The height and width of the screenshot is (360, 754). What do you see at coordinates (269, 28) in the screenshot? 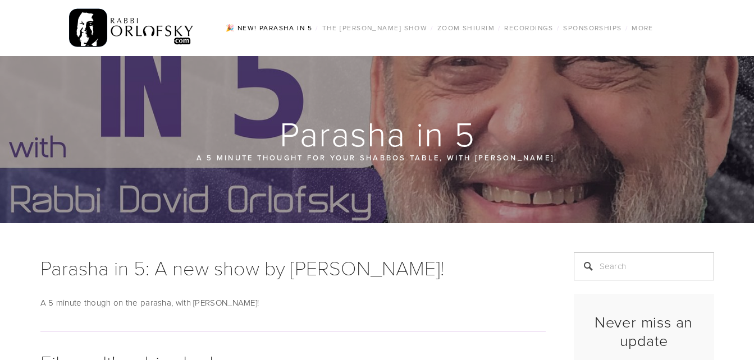
I see `a: 🎉 NEW! Parasha in 5` at bounding box center [269, 28].